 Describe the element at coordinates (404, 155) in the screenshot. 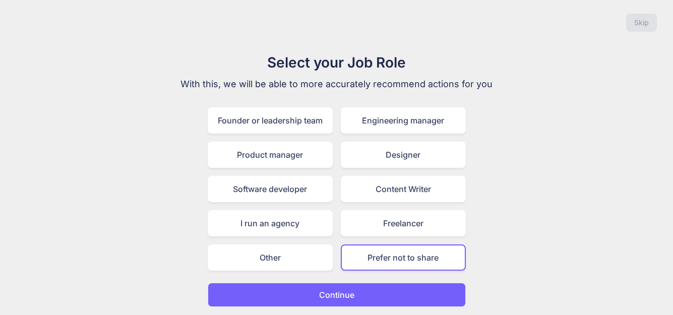

I see `div: Designer` at that location.